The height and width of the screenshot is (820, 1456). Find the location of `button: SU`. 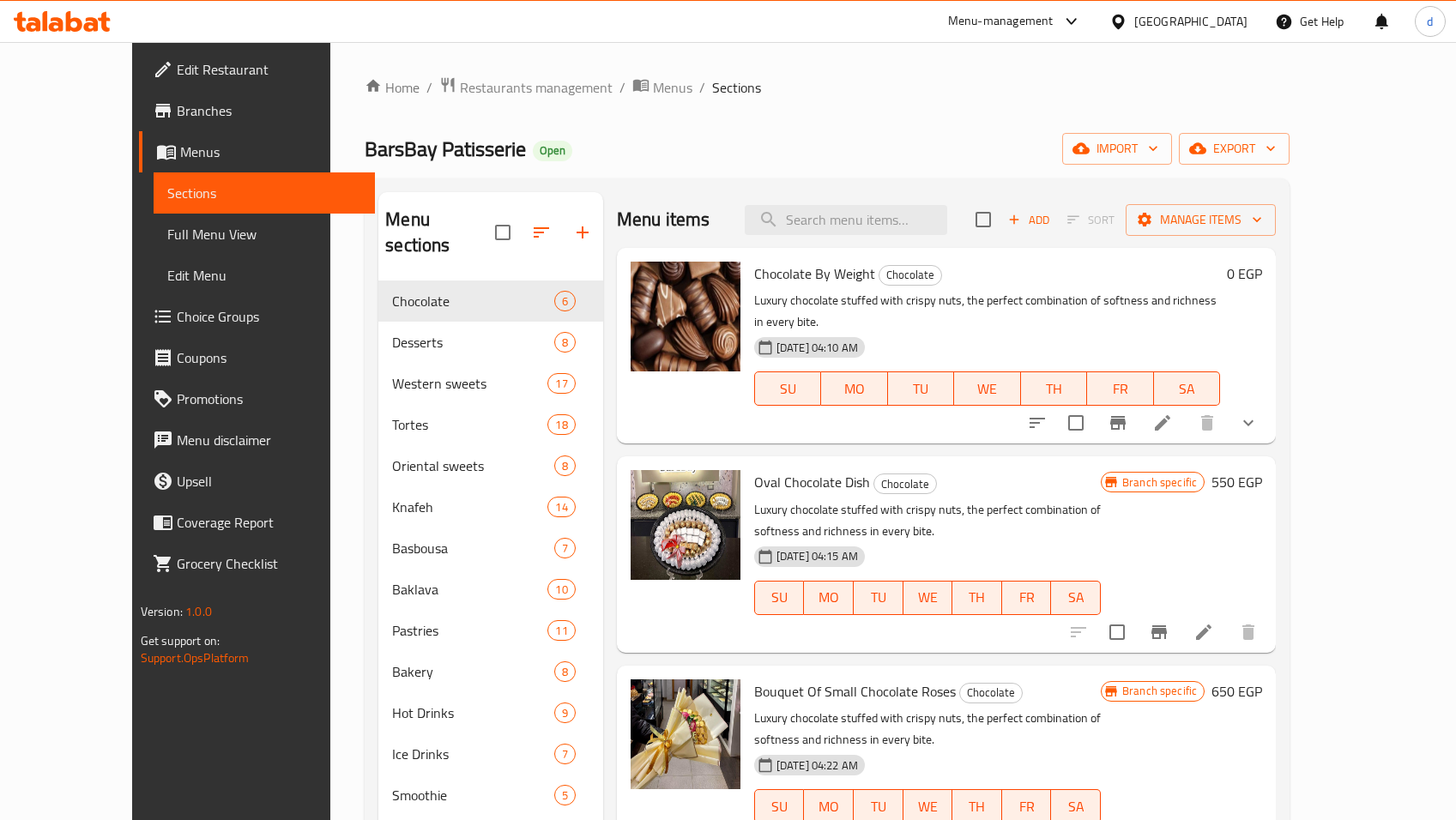

button: SU is located at coordinates (788, 389).